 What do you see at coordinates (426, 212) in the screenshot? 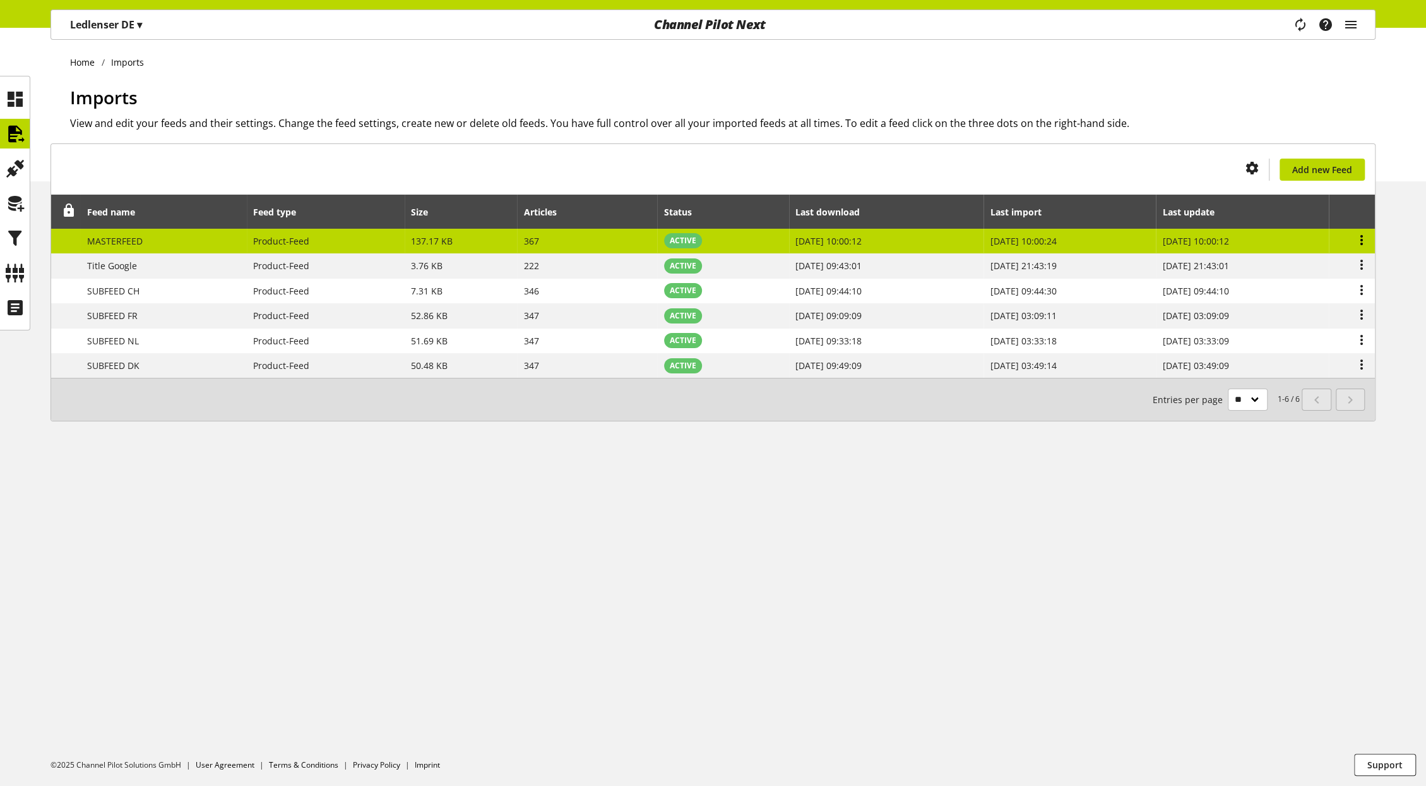
I see `div: Size` at bounding box center [426, 212].